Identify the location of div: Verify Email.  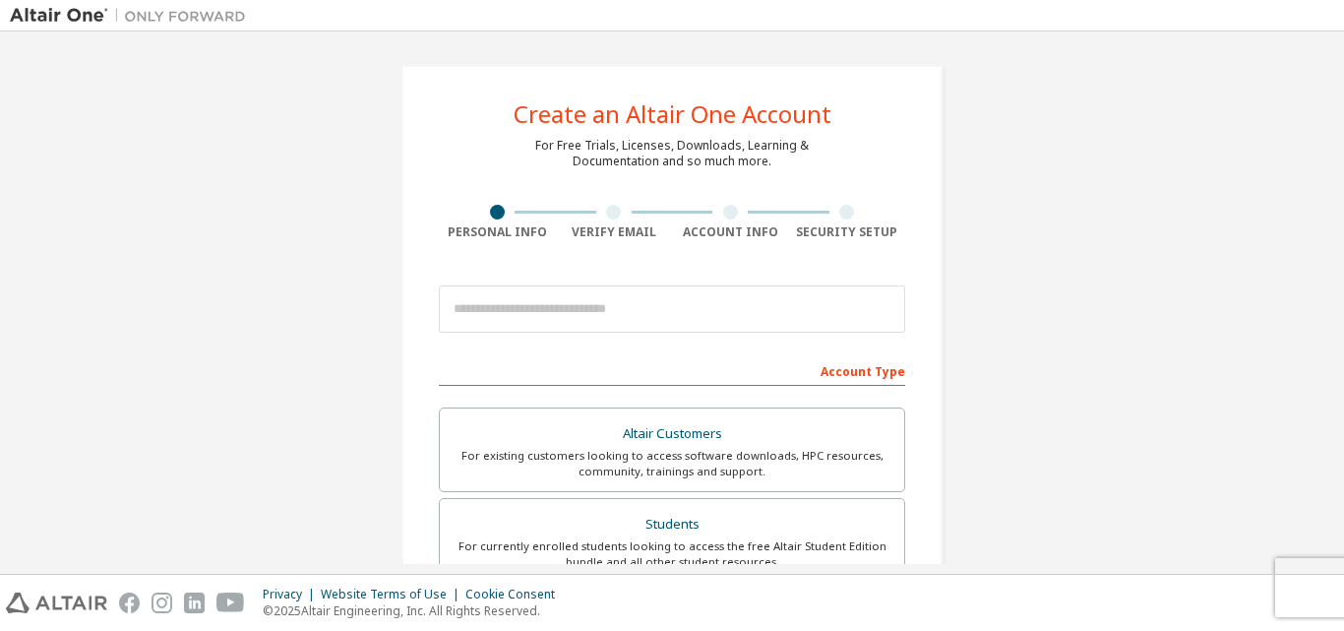
(614, 232).